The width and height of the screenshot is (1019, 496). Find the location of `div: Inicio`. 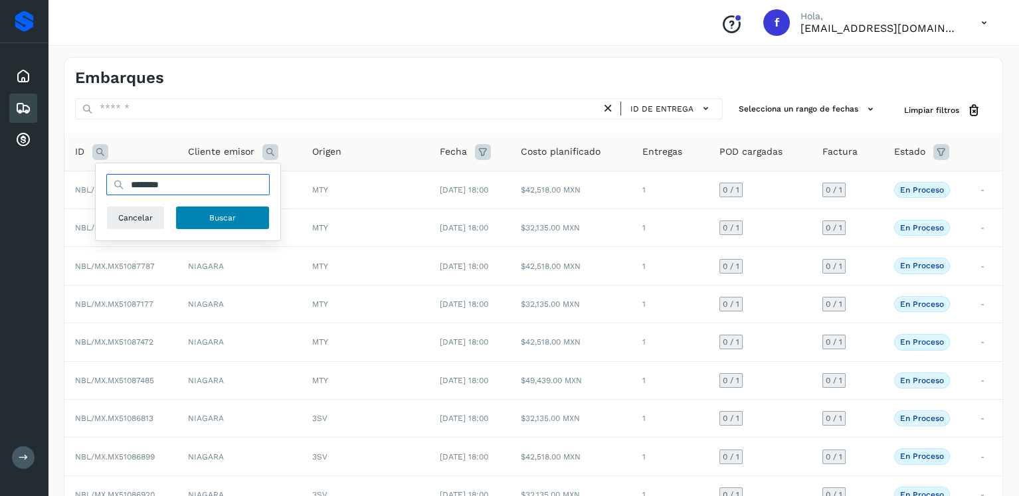

div: Inicio is located at coordinates (23, 76).